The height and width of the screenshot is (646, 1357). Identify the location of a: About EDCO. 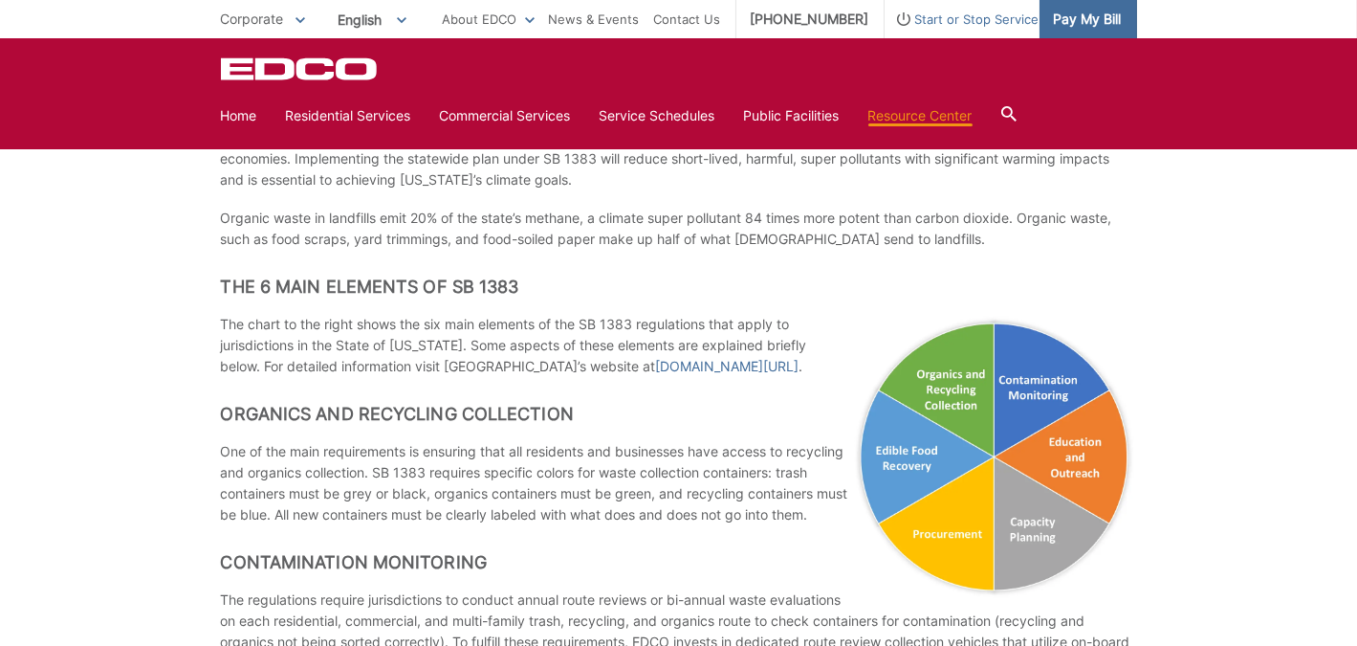
(489, 19).